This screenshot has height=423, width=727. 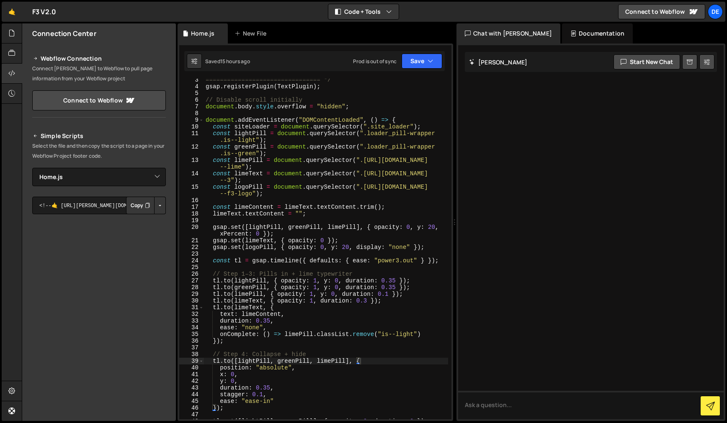 I want to click on p: Select the file and then copy the script to a page in your Webflow Project footer code., so click(x=99, y=151).